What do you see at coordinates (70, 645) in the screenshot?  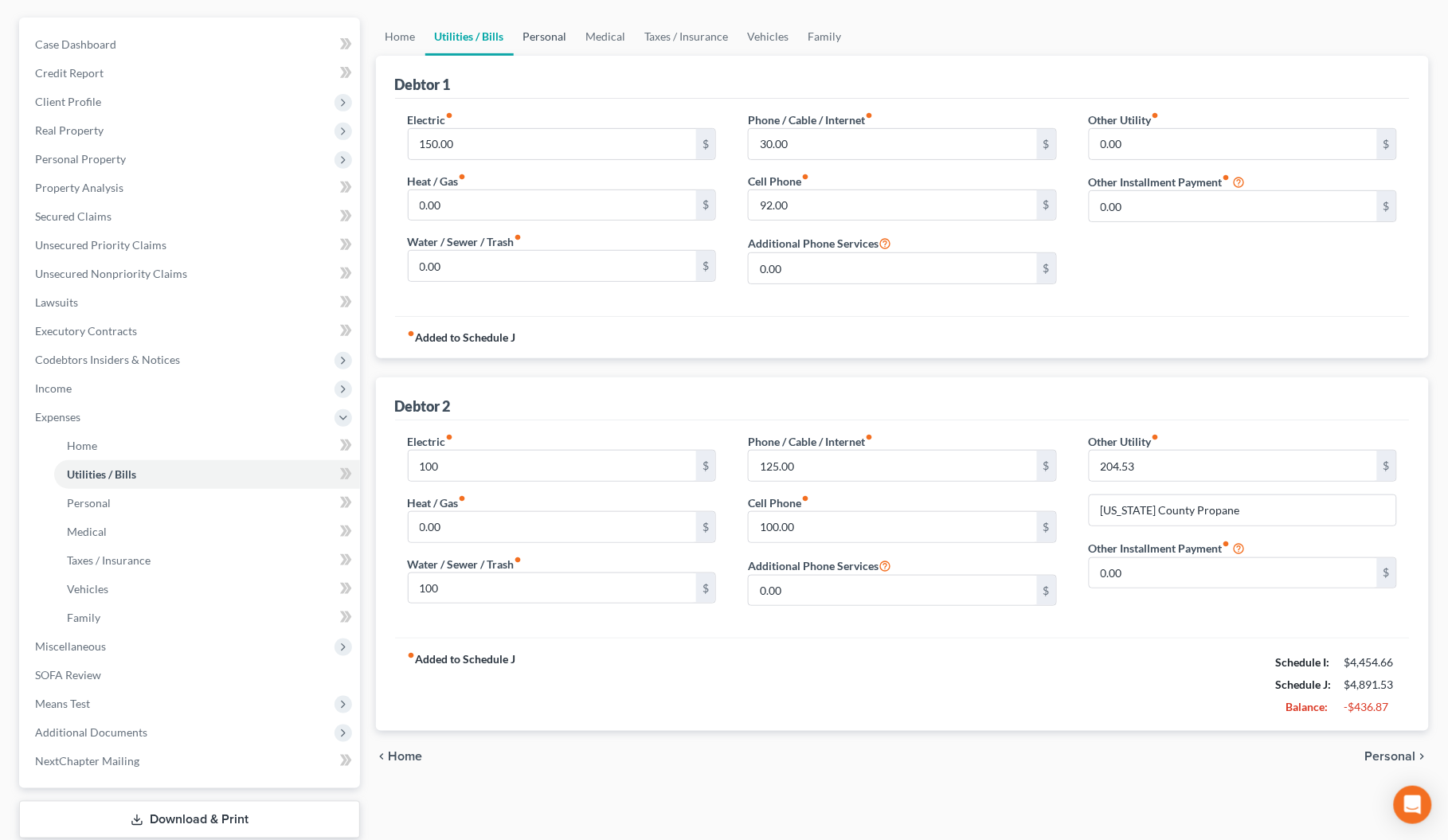 I see `span: Miscellaneous` at bounding box center [70, 645].